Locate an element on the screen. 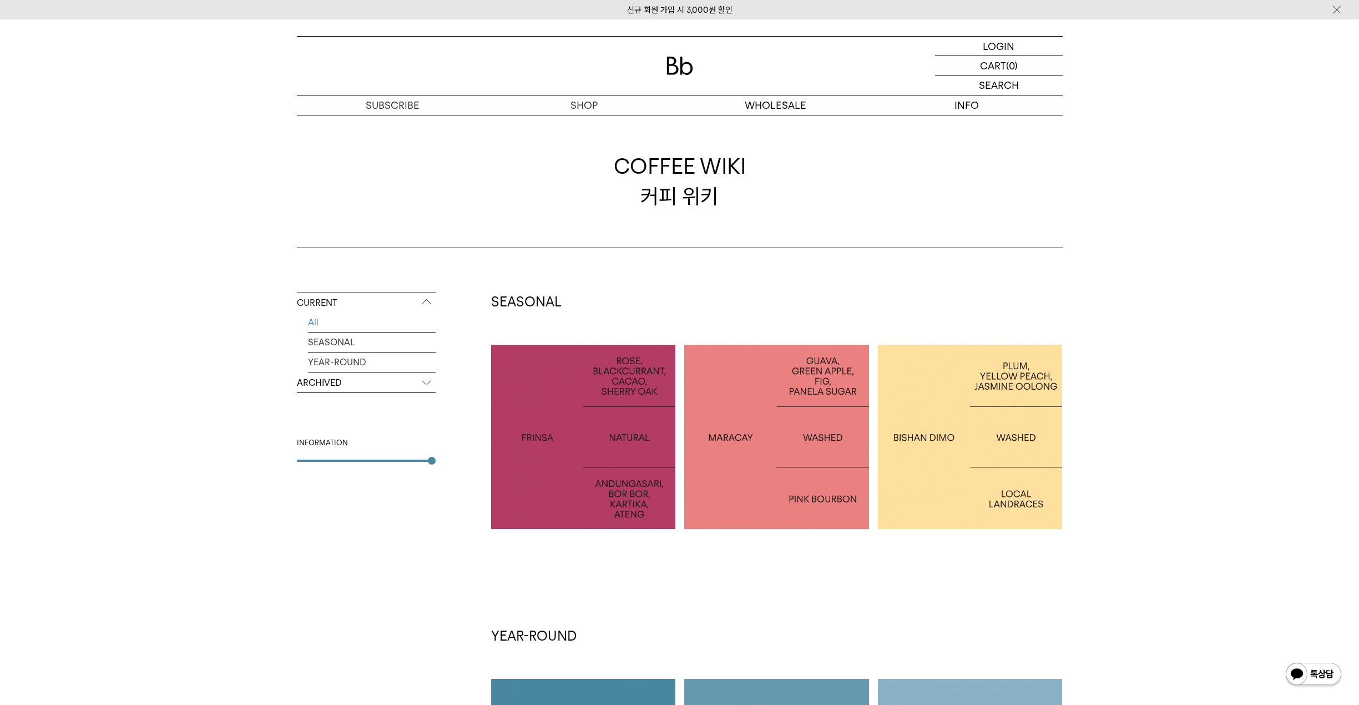 Image resolution: width=1359 pixels, height=705 pixels. a: 신규 회원 가입 시 3,000원 할인 is located at coordinates (680, 10).